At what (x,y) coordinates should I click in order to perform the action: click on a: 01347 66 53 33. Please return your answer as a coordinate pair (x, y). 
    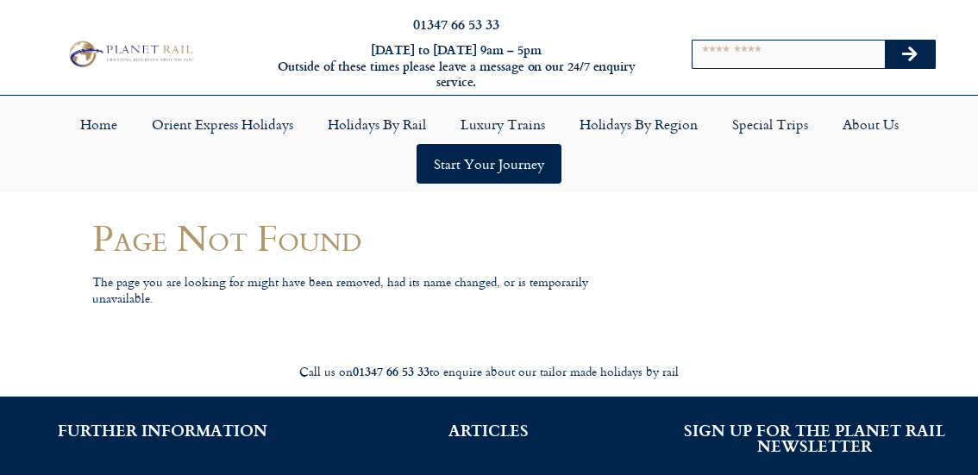
    Looking at the image, I should click on (456, 23).